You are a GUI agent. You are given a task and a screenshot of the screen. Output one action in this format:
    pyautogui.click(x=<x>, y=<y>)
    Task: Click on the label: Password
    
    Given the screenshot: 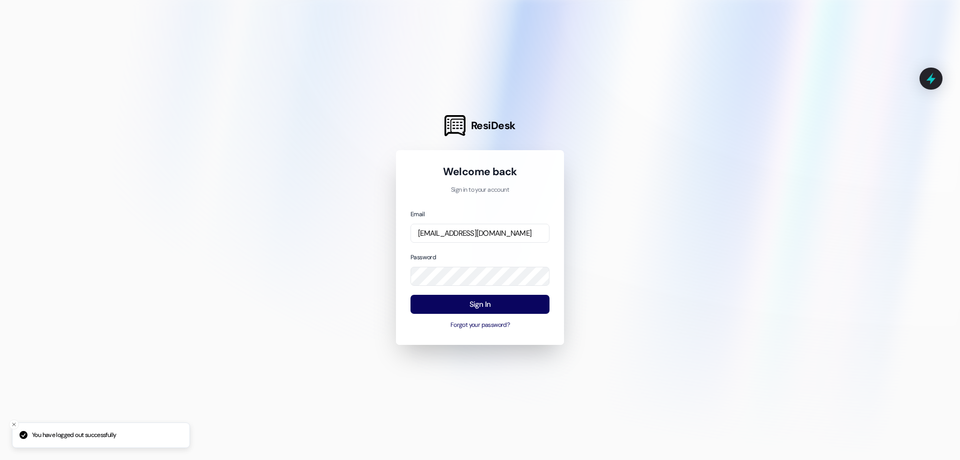 What is the action you would take?
    pyautogui.click(x=423, y=257)
    